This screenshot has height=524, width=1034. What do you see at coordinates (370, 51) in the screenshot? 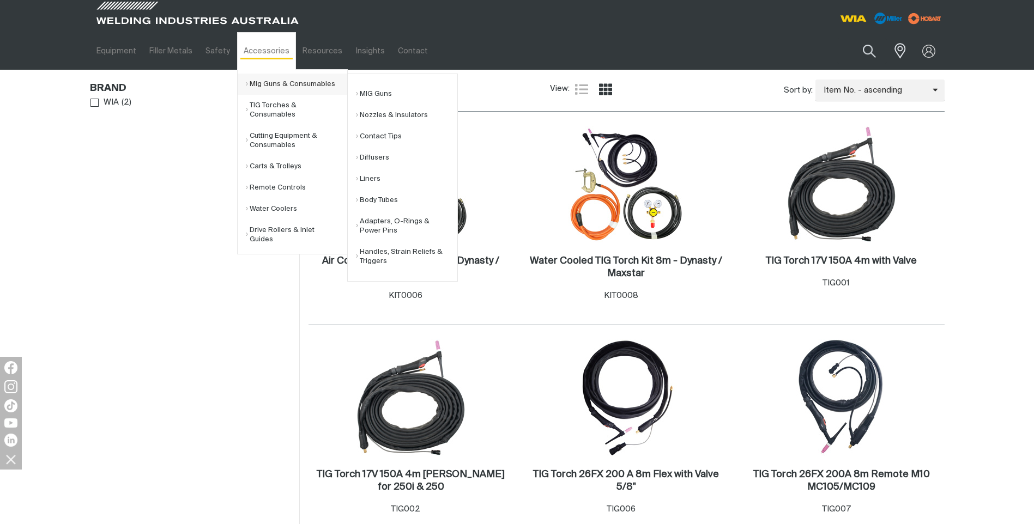
I see `a: Insights` at bounding box center [370, 51].